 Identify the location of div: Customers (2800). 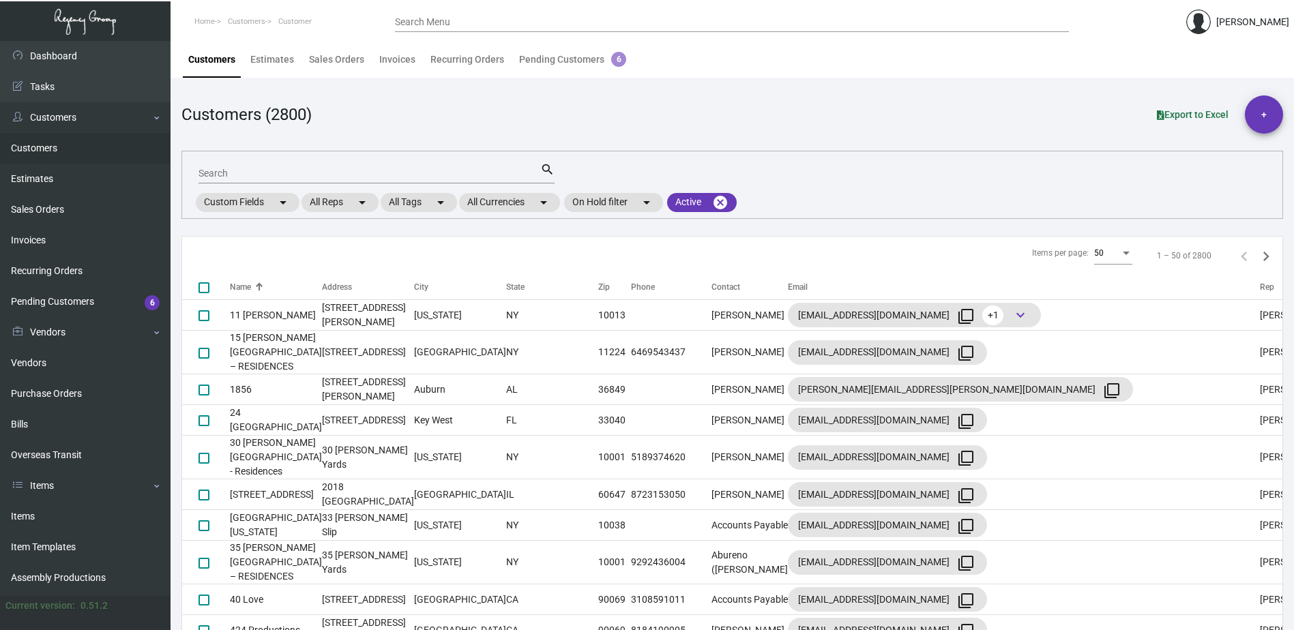
(246, 115).